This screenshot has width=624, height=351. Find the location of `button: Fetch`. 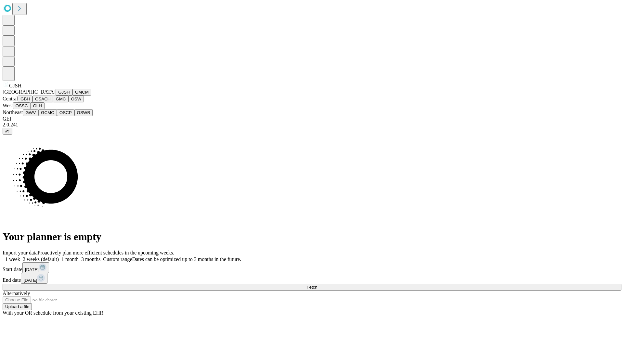

button: Fetch is located at coordinates (312, 287).